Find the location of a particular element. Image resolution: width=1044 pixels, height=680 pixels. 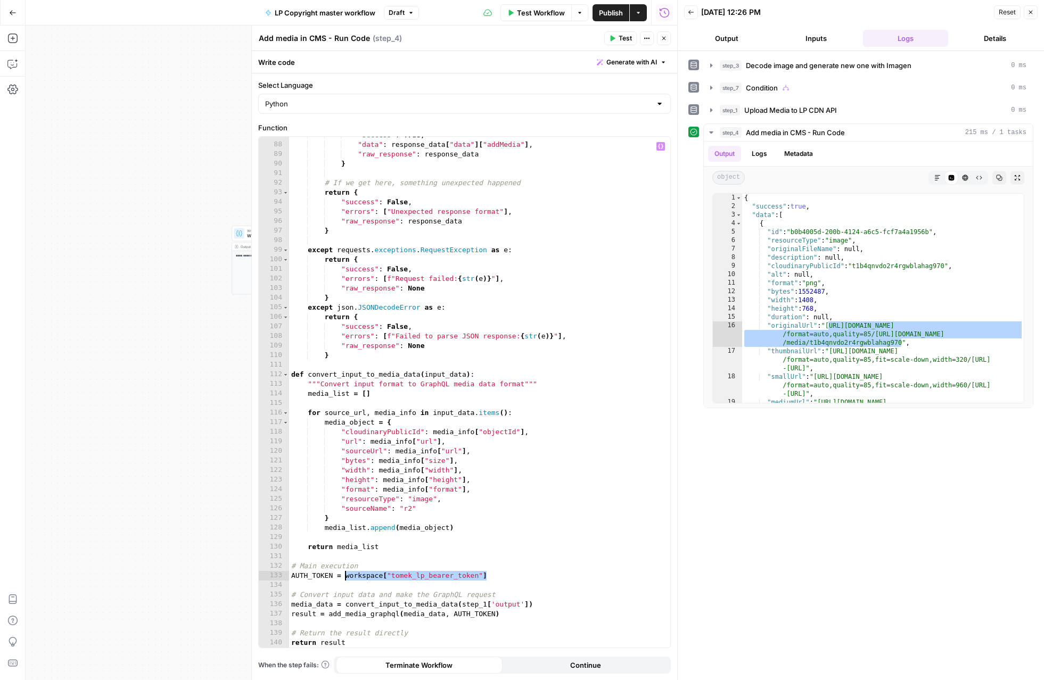

div: 99 is located at coordinates (274, 250).